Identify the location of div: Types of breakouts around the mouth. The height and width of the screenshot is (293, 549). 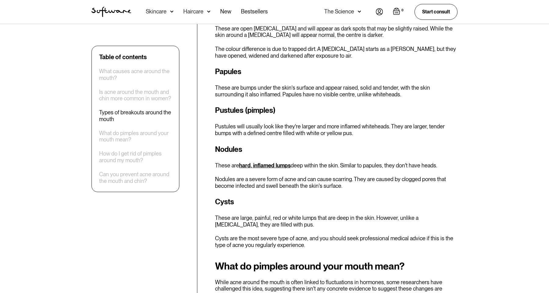
(135, 116).